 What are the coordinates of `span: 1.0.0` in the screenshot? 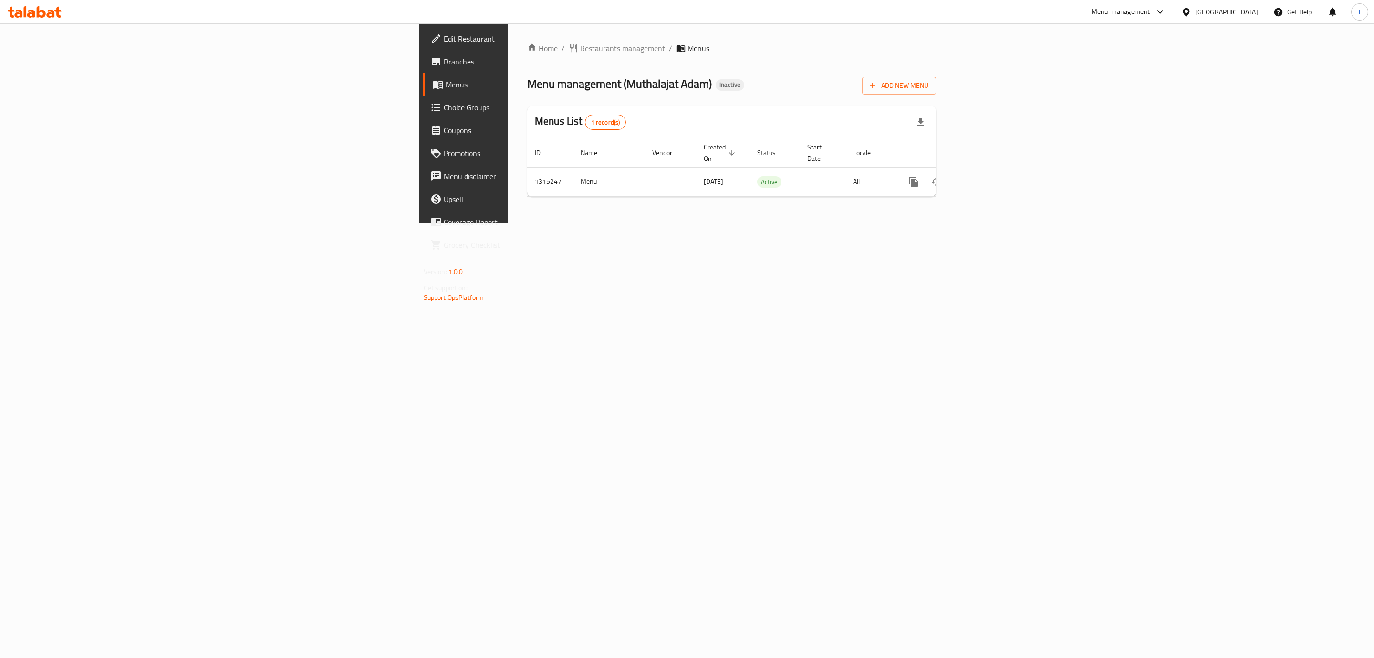 It's located at (456, 272).